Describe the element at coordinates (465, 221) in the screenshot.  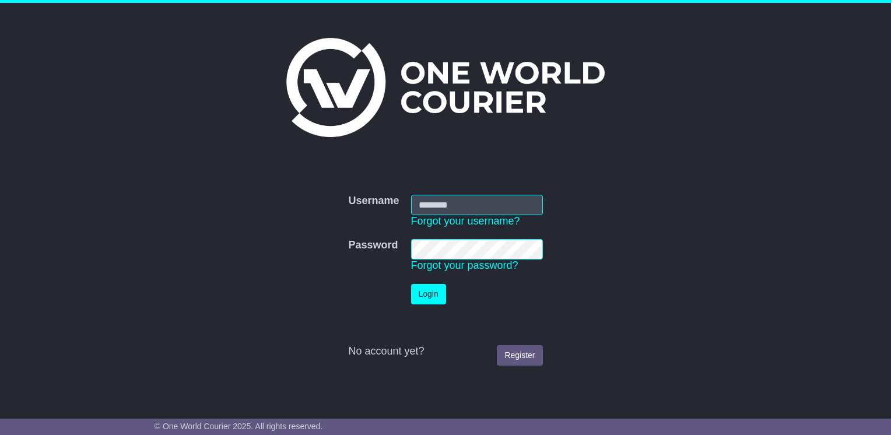
I see `a: Forgot your username?` at that location.